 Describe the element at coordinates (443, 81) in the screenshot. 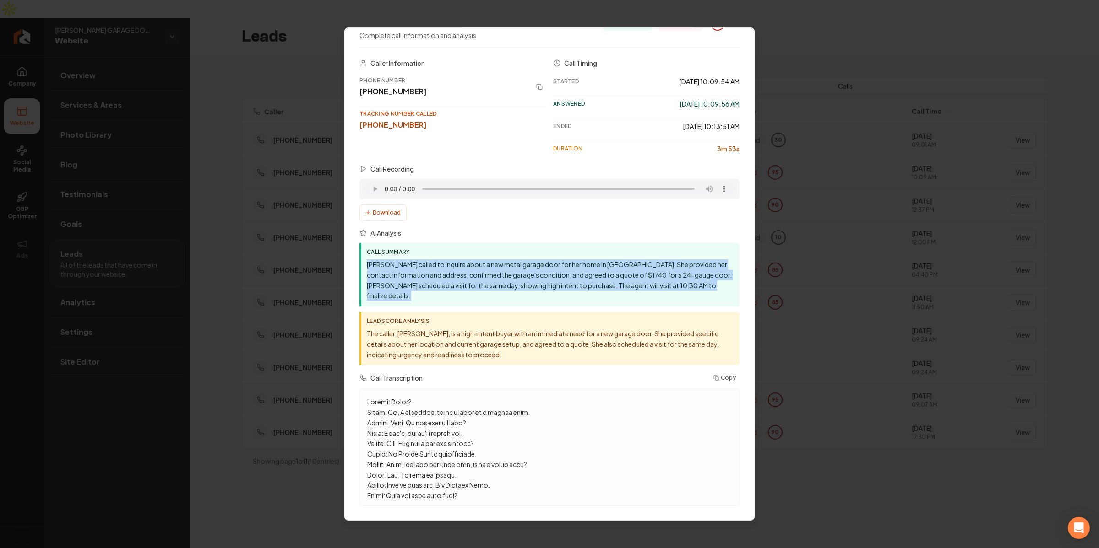

I see `div: Phone Number` at that location.